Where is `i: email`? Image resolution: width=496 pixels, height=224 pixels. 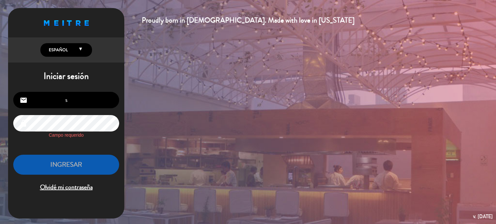
i: email is located at coordinates (24, 100).